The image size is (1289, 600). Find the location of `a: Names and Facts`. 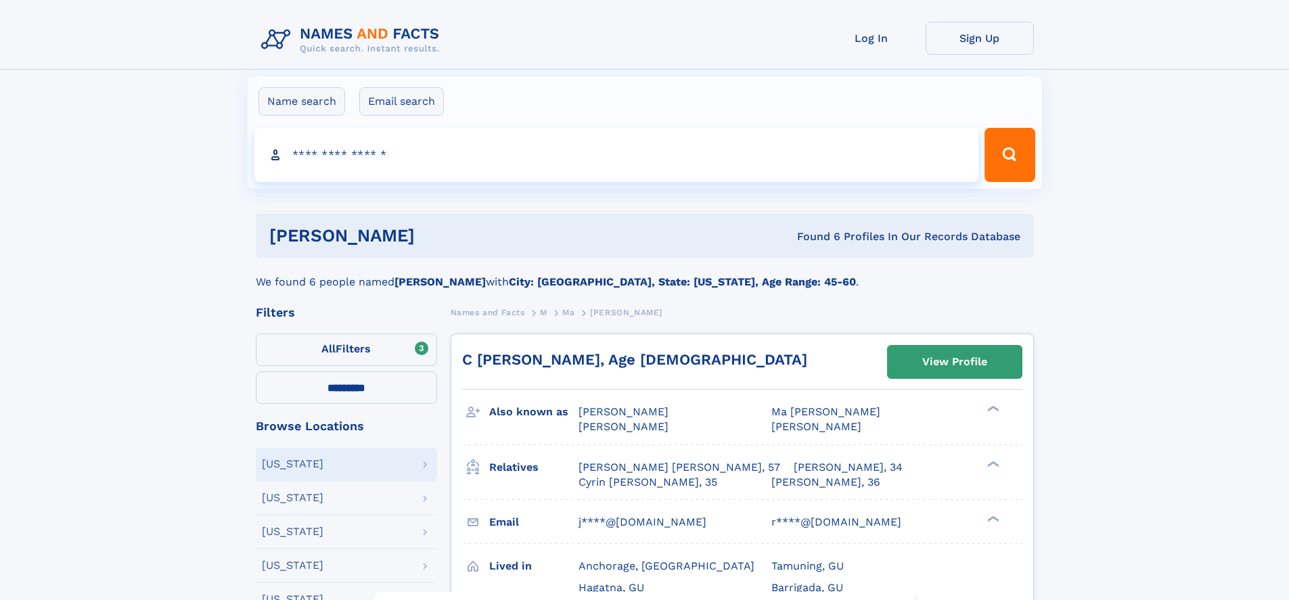

a: Names and Facts is located at coordinates (488, 312).